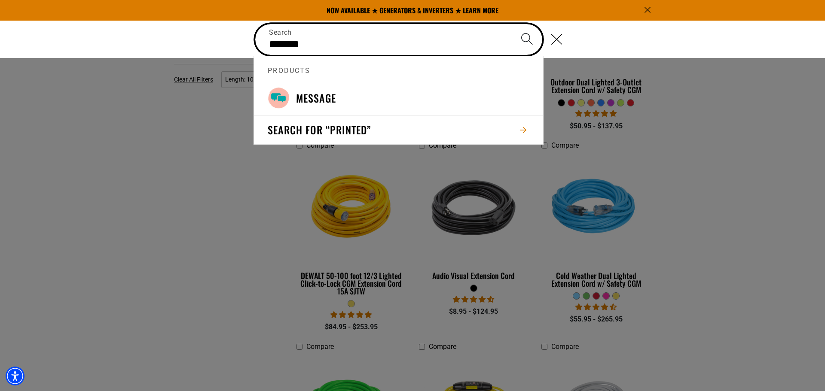  I want to click on h3: Message, so click(316, 98).